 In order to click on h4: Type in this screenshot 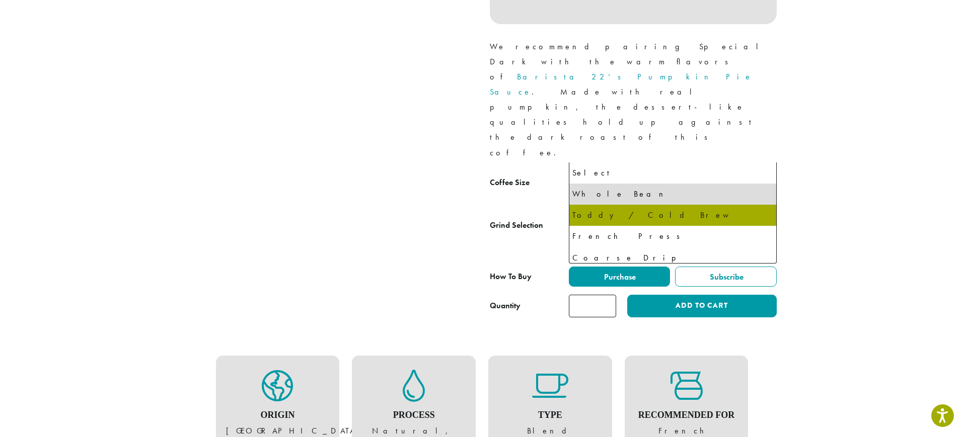, I will do `click(550, 416)`.